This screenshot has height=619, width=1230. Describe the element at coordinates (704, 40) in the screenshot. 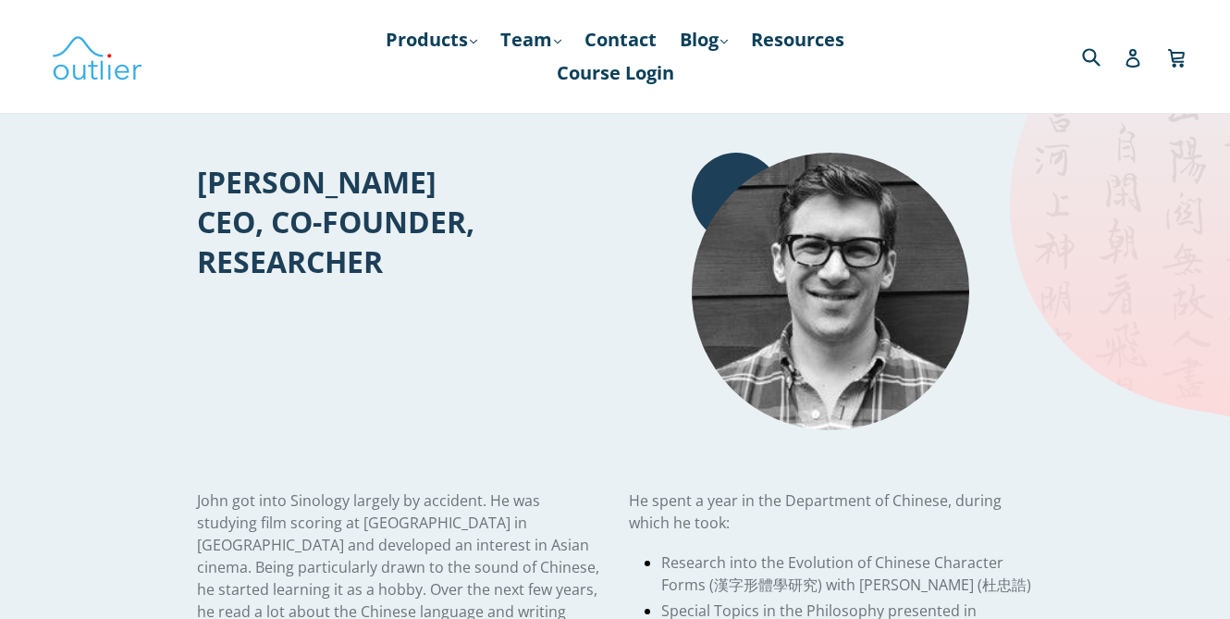

I see `a: Blog` at that location.